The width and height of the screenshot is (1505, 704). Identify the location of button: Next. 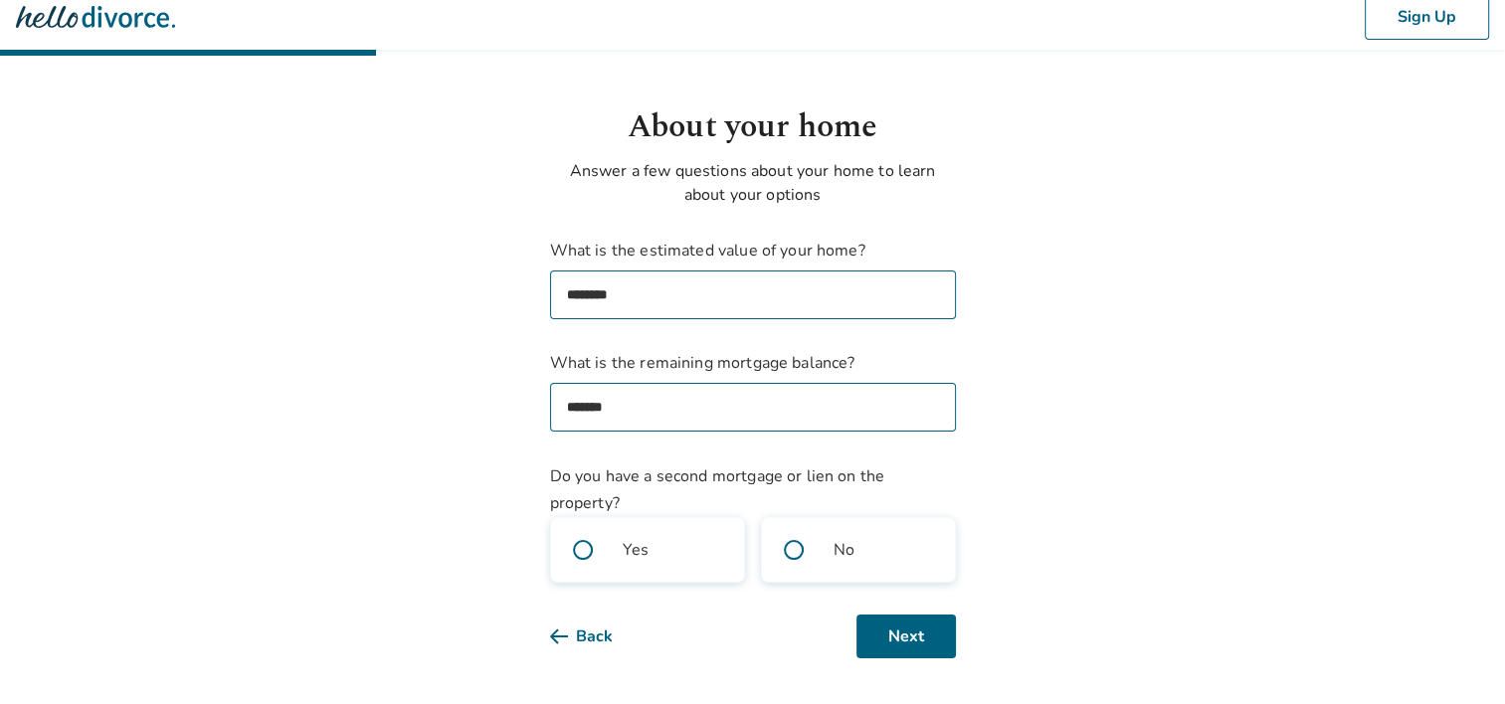
(906, 637).